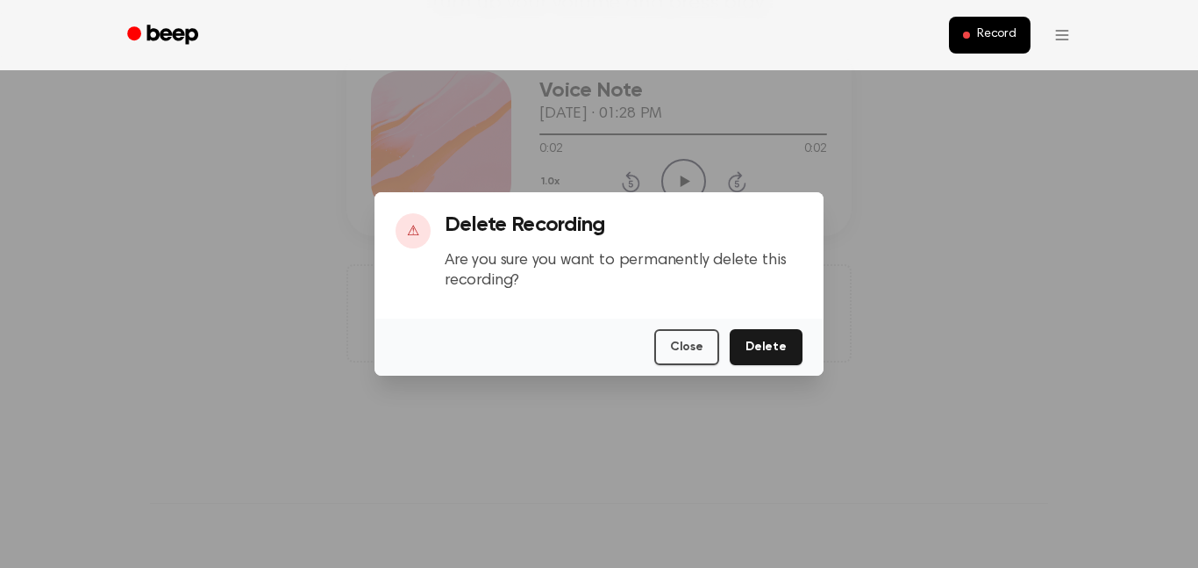 This screenshot has width=1198, height=568. What do you see at coordinates (624, 225) in the screenshot?
I see `h3: Delete Recording` at bounding box center [624, 225].